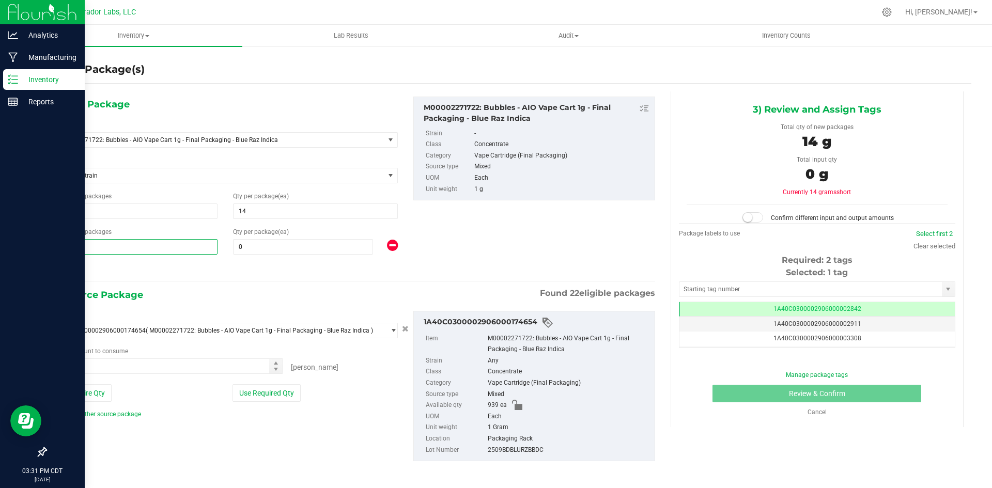 This screenshot has height=488, width=992. What do you see at coordinates (817, 192) in the screenshot?
I see `span: Currently 14 grams` at bounding box center [817, 192].